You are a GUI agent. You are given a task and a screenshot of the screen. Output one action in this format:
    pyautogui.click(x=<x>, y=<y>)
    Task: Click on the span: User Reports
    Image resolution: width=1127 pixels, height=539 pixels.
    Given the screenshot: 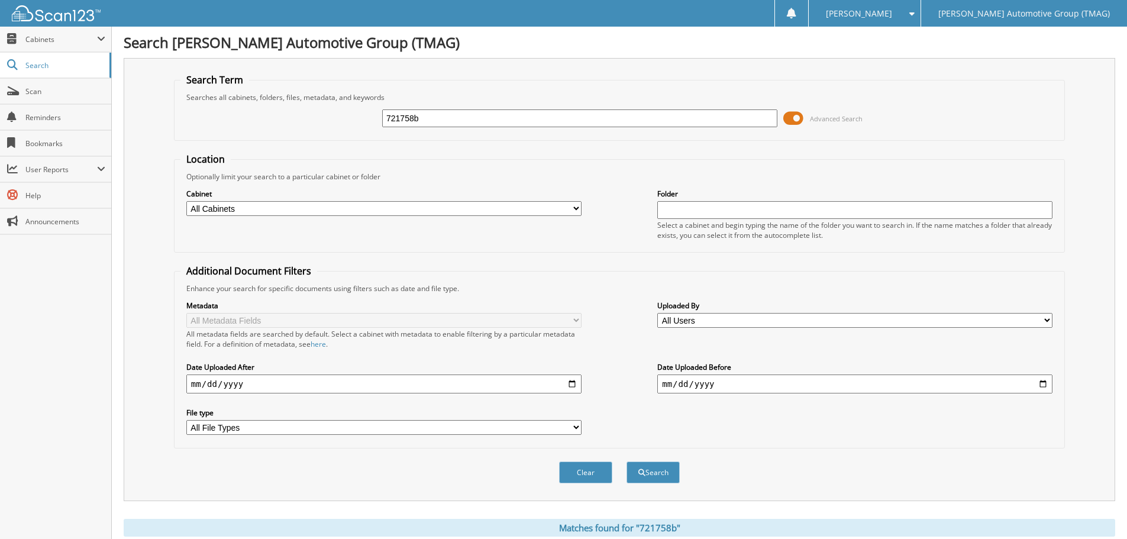 What is the action you would take?
    pyautogui.click(x=61, y=169)
    